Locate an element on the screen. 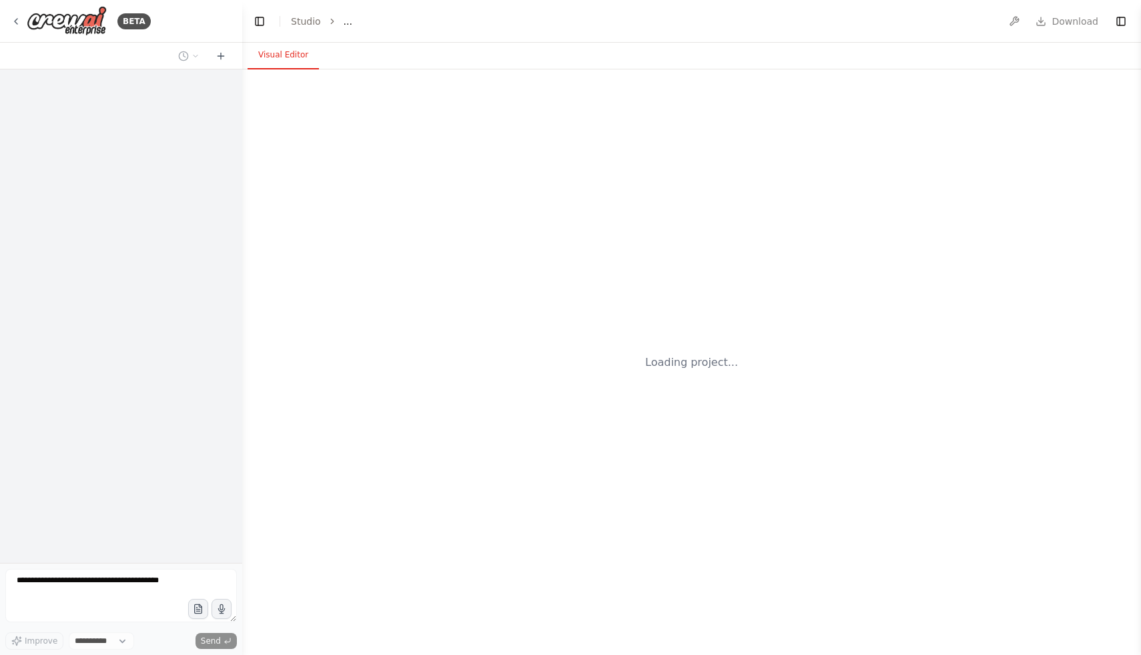 This screenshot has height=655, width=1141. nav: breadcrumb is located at coordinates (322, 21).